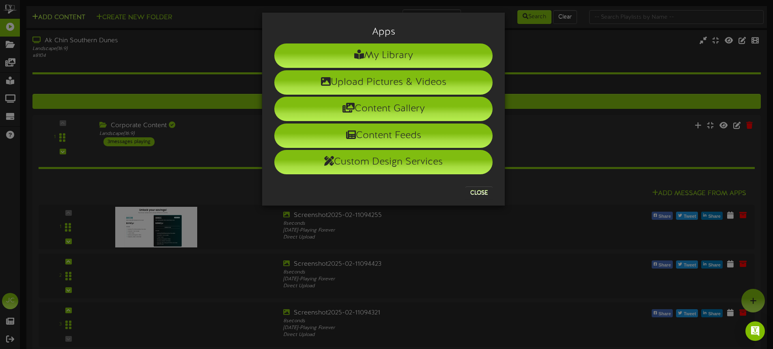 This screenshot has width=773, height=349. Describe the element at coordinates (479, 193) in the screenshot. I see `button: Close` at that location.